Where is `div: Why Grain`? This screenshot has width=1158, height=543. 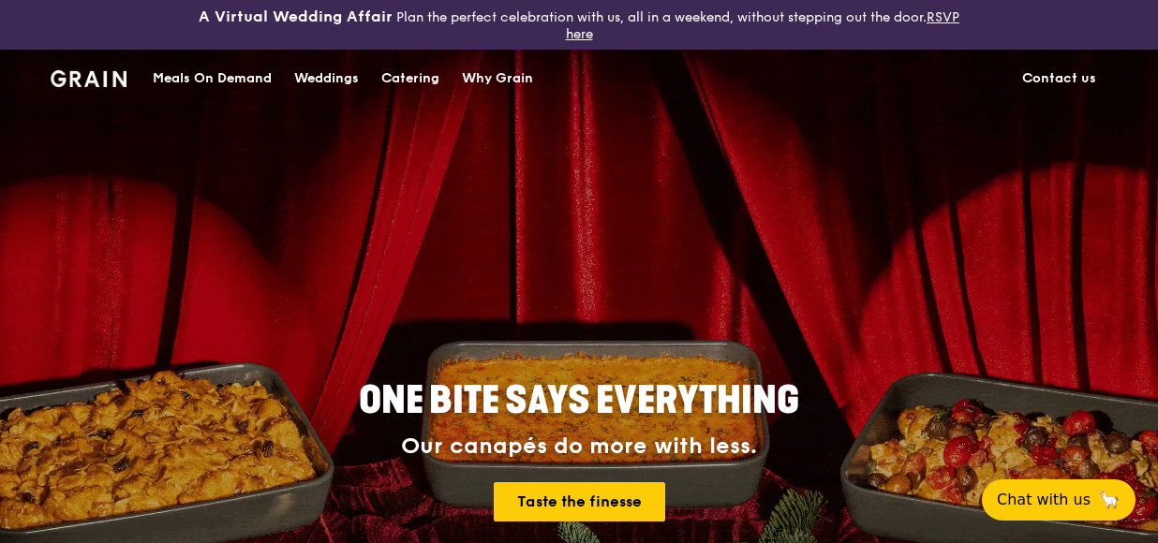
div: Why Grain is located at coordinates (497, 79).